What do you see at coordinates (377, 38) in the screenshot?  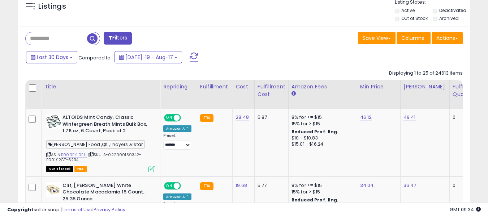 I see `button: Save View` at bounding box center [377, 38].